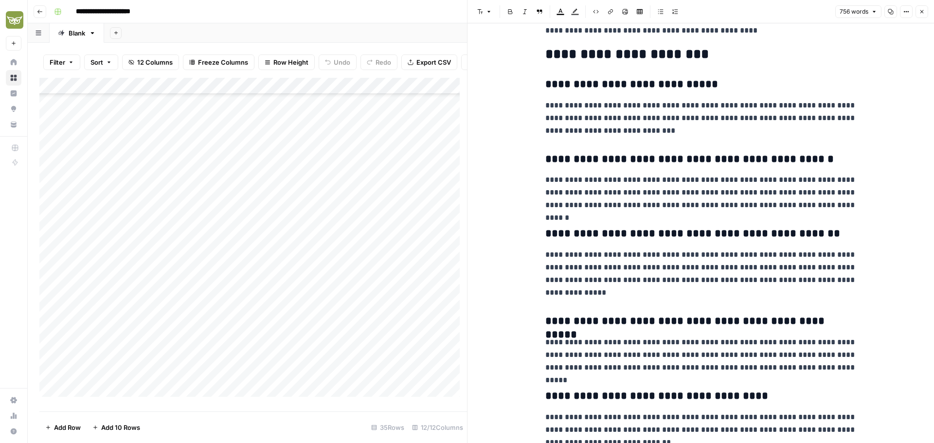 The image size is (934, 443). What do you see at coordinates (14, 93) in the screenshot?
I see `a: Insights` at bounding box center [14, 93].